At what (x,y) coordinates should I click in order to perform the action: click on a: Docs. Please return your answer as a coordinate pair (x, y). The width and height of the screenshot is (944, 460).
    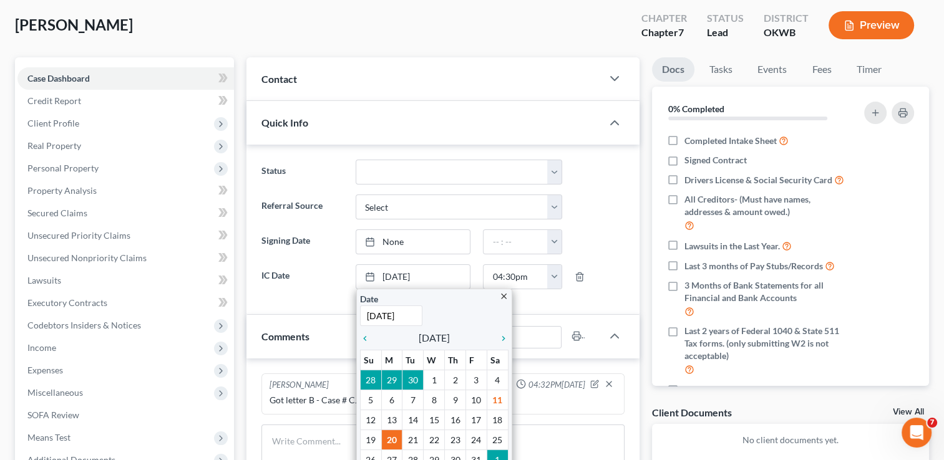
    Looking at the image, I should click on (673, 69).